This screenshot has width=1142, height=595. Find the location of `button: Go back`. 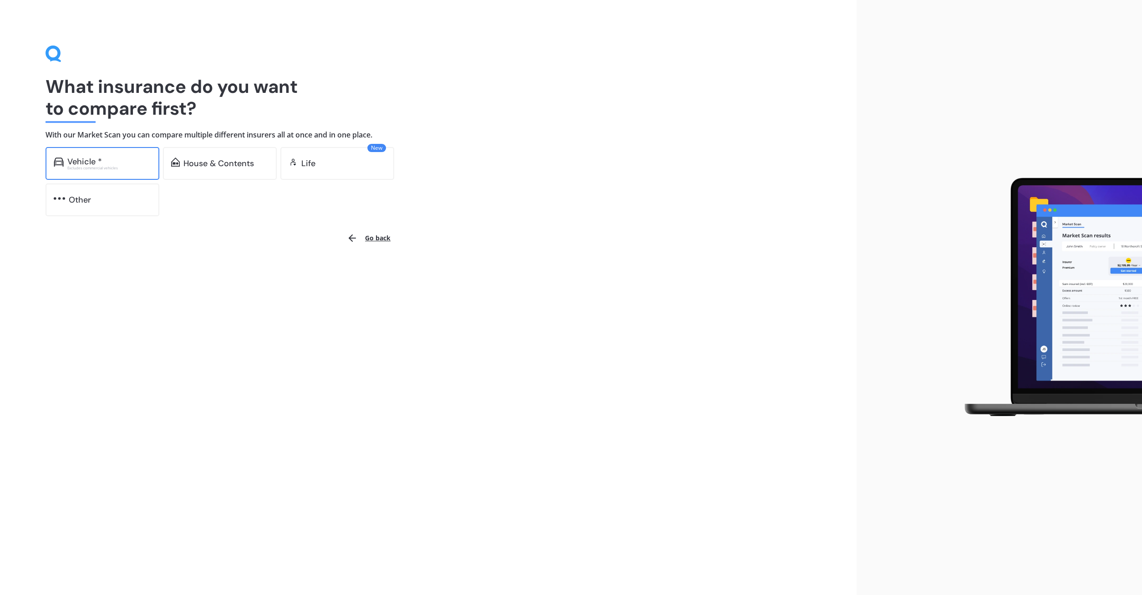

button: Go back is located at coordinates (369, 238).